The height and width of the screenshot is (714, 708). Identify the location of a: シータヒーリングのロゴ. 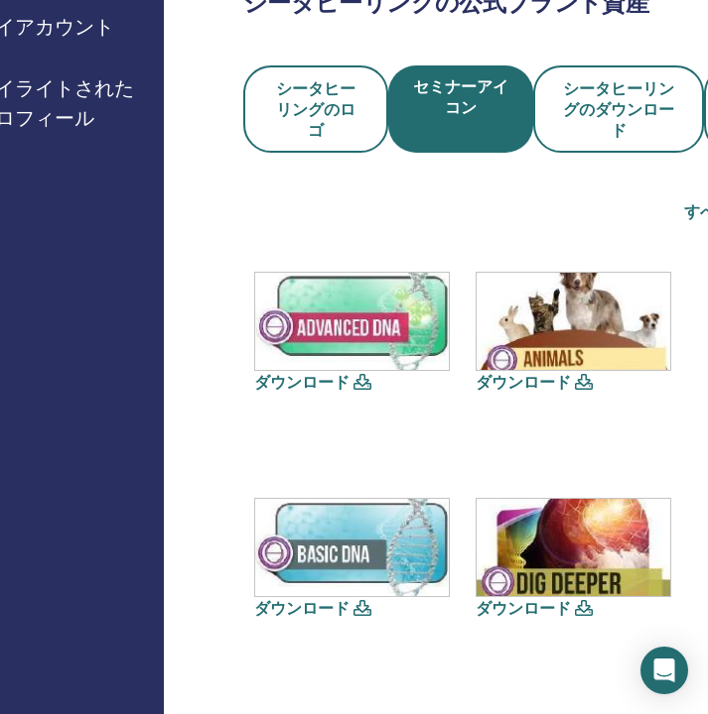
(316, 109).